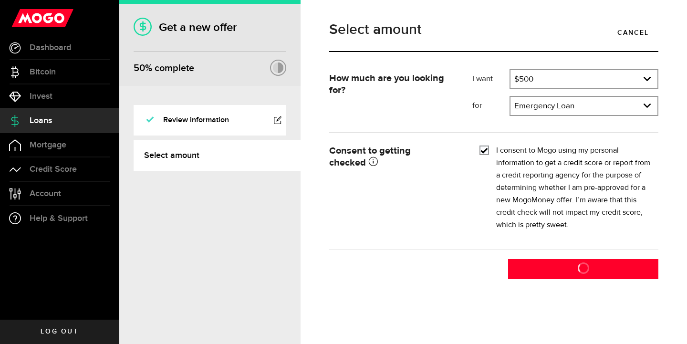 The height and width of the screenshot is (344, 687). I want to click on a: Review information, so click(210, 120).